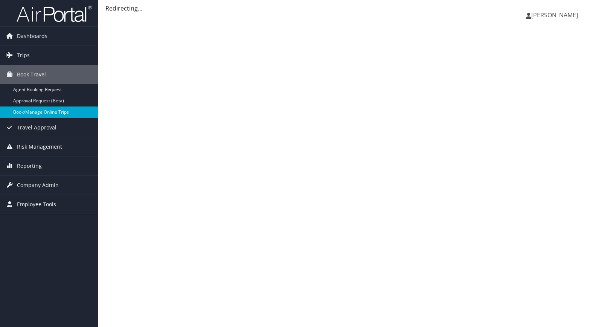 Image resolution: width=593 pixels, height=327 pixels. What do you see at coordinates (29, 166) in the screenshot?
I see `span: Reporting` at bounding box center [29, 166].